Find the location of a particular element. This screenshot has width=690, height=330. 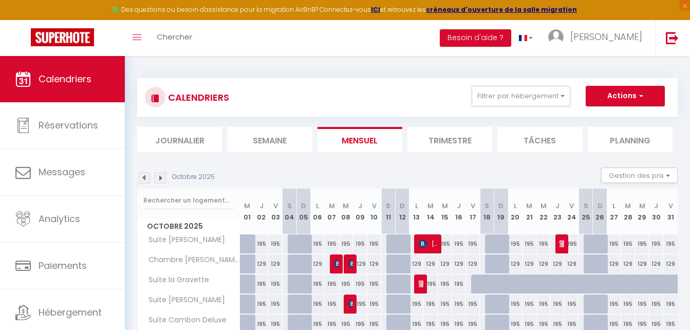

span: Calendriers is located at coordinates (65, 79).